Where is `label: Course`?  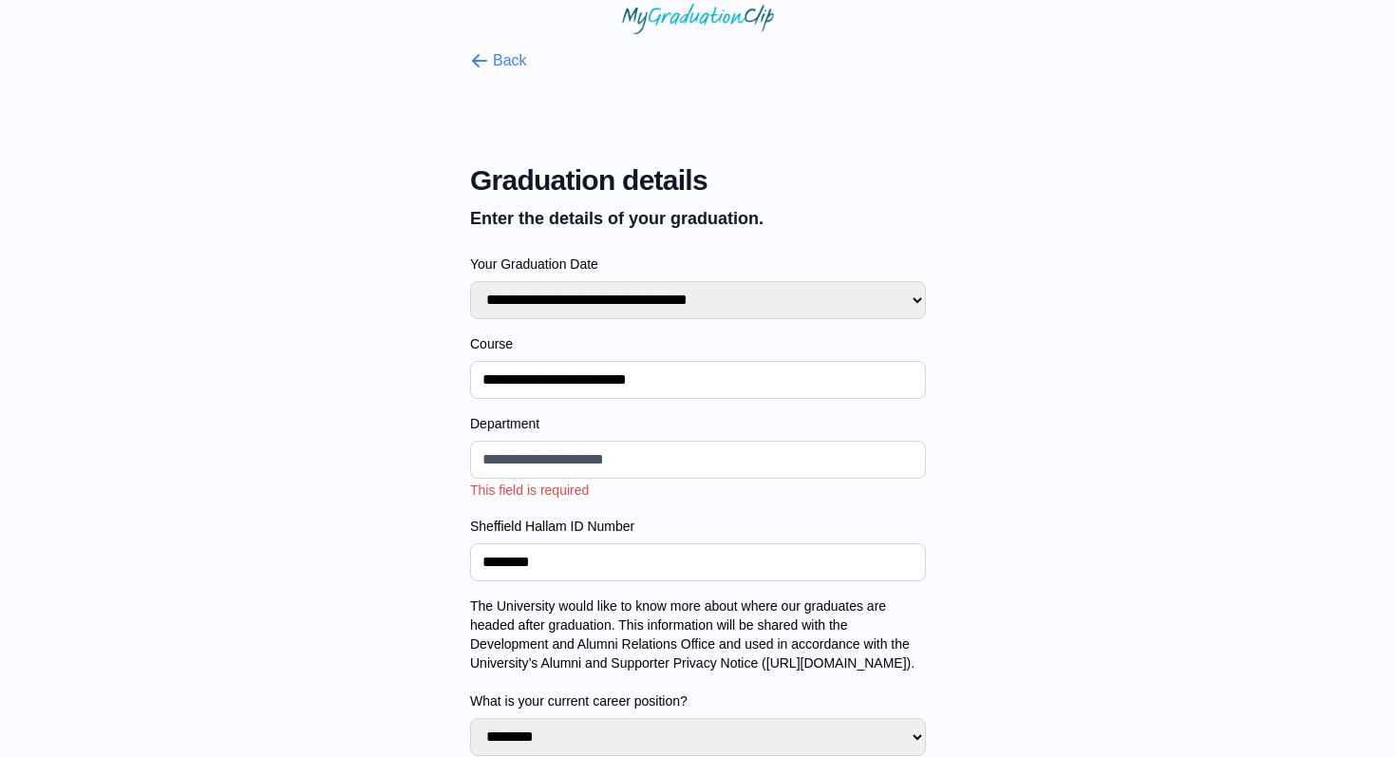 label: Course is located at coordinates (698, 344).